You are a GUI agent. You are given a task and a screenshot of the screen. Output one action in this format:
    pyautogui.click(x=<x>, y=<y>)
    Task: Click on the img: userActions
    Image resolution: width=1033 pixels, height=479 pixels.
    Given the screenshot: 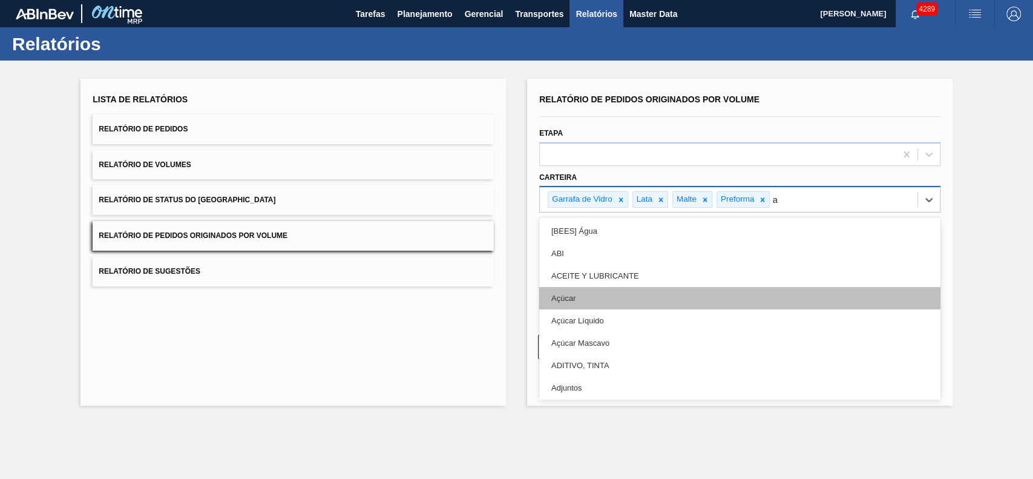 What is the action you would take?
    pyautogui.click(x=975, y=14)
    